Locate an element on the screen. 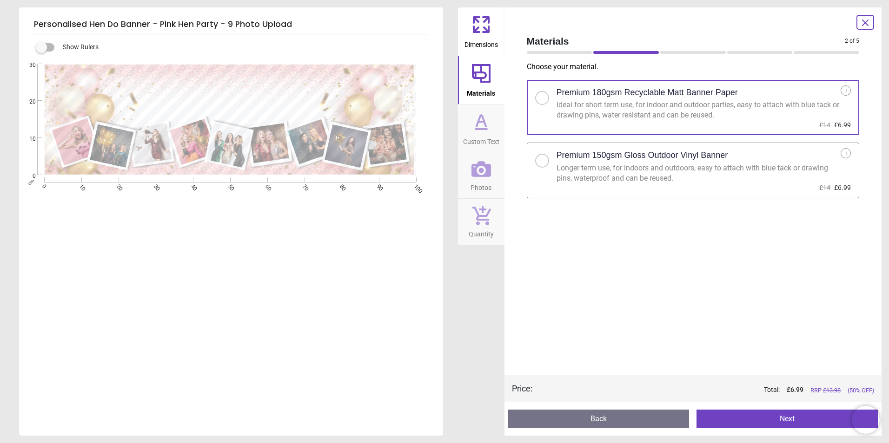 The image size is (889, 443). button: Custom Text is located at coordinates (481, 129).